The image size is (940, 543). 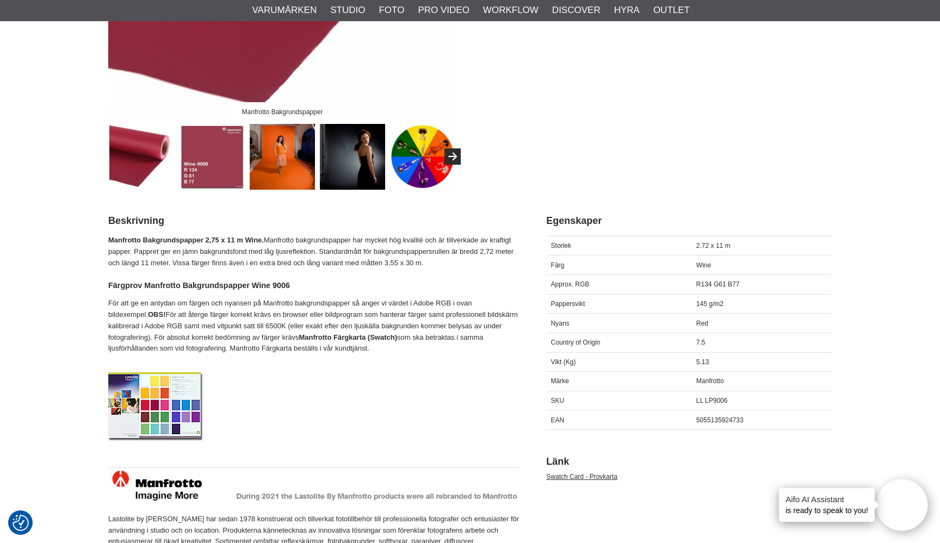 What do you see at coordinates (348, 337) in the screenshot?
I see `strong: Manfrotto Färgkarta (Swatch)` at bounding box center [348, 337].